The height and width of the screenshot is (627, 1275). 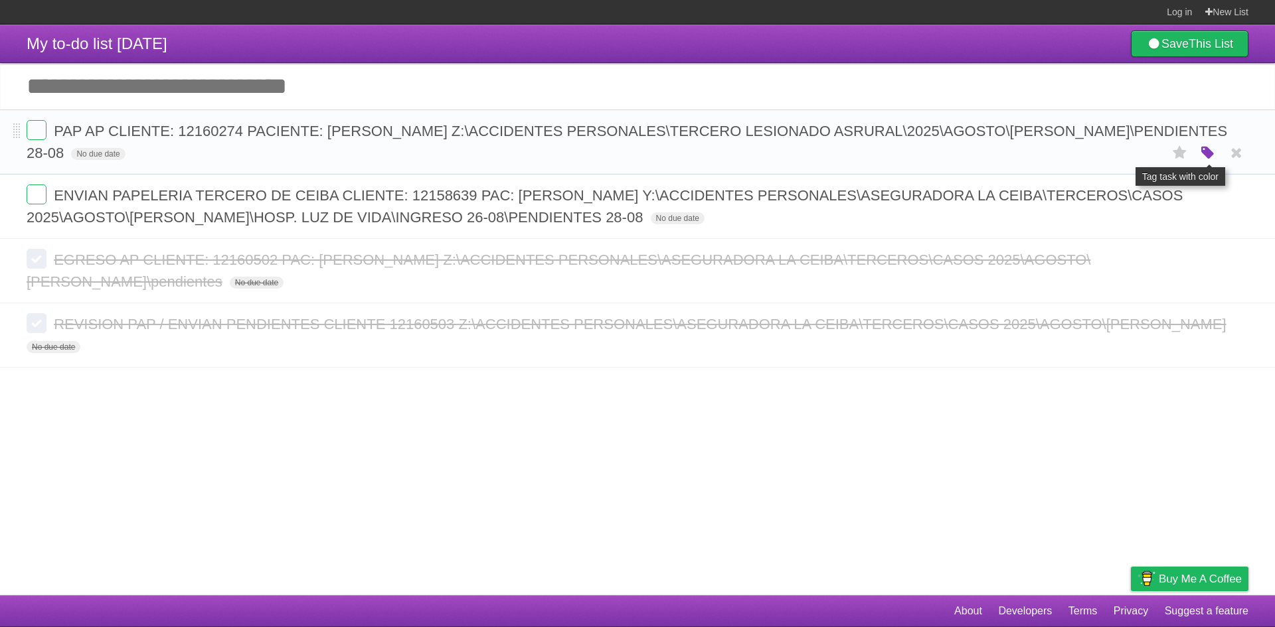 What do you see at coordinates (1180, 153) in the screenshot?
I see `label: Star task` at bounding box center [1180, 153].